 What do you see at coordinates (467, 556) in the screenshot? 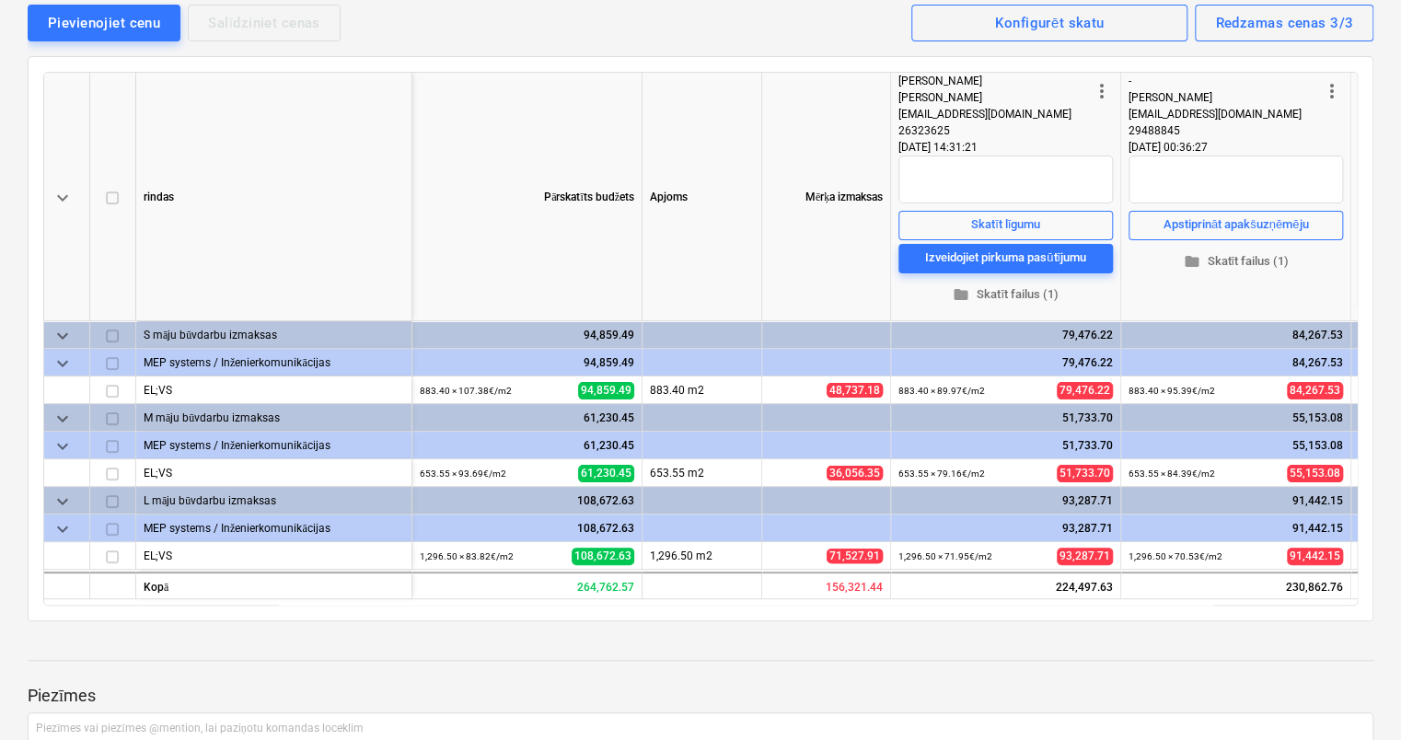
I see `small: 1,296.50 × 83.82€ / m2` at bounding box center [467, 556].